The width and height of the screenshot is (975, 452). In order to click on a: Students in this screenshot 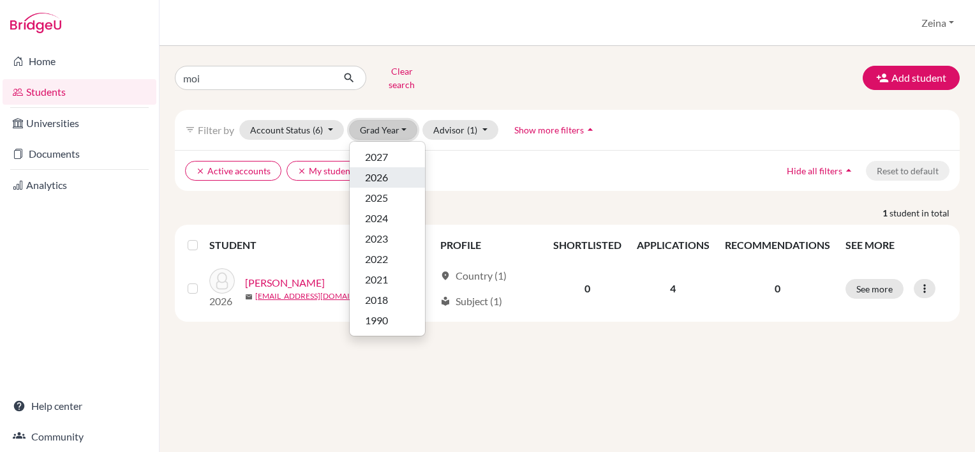, I will do `click(79, 92)`.